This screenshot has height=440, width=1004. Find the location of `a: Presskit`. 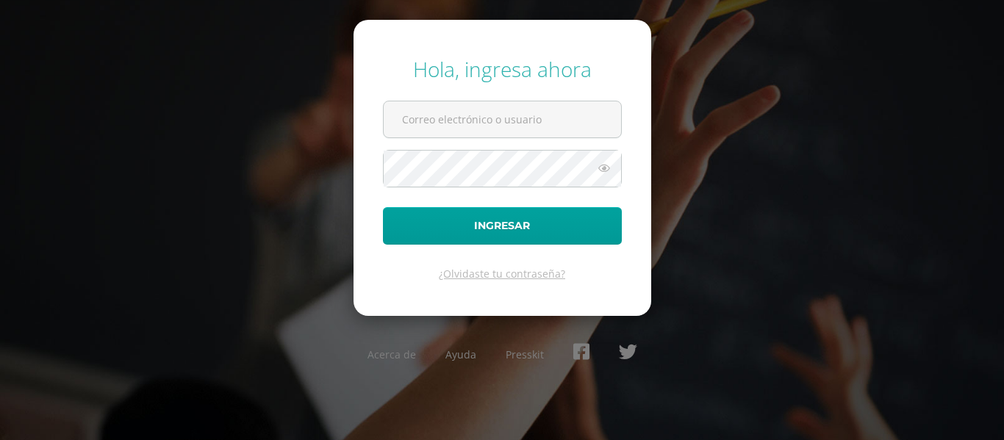

a: Presskit is located at coordinates (525, 354).